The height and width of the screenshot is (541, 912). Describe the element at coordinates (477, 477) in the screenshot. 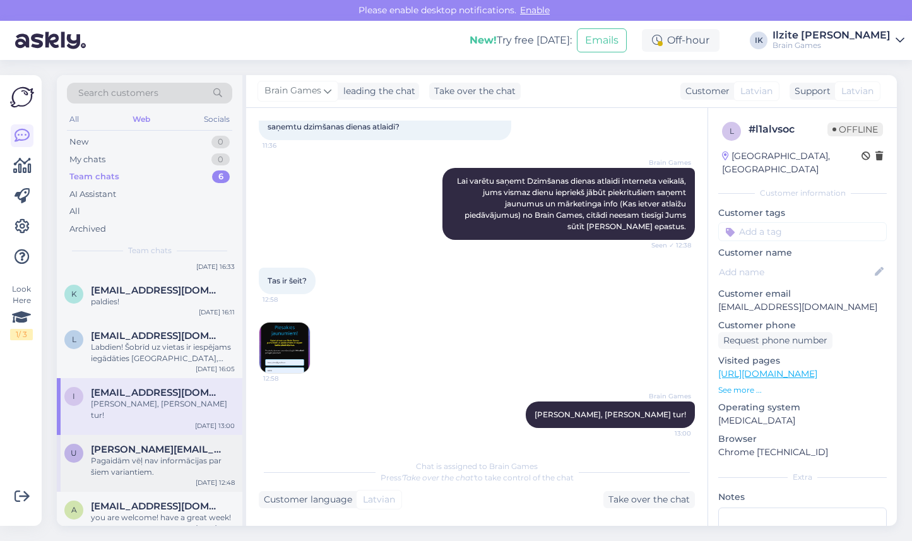

I see `span: Press to take control of the chat` at that location.